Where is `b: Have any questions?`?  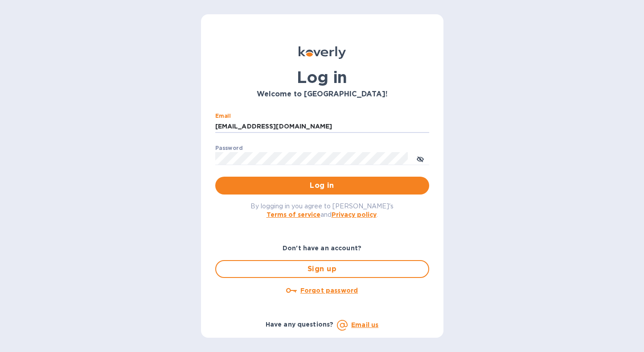
b: Have any questions? is located at coordinates (300, 324).